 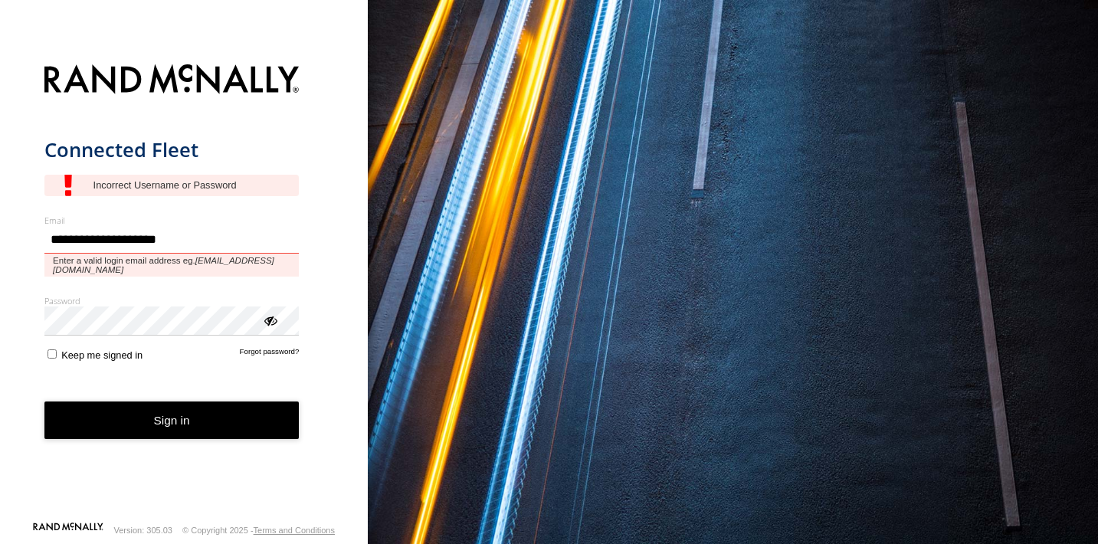 I want to click on span: Enter a valid login email address eg., so click(x=172, y=265).